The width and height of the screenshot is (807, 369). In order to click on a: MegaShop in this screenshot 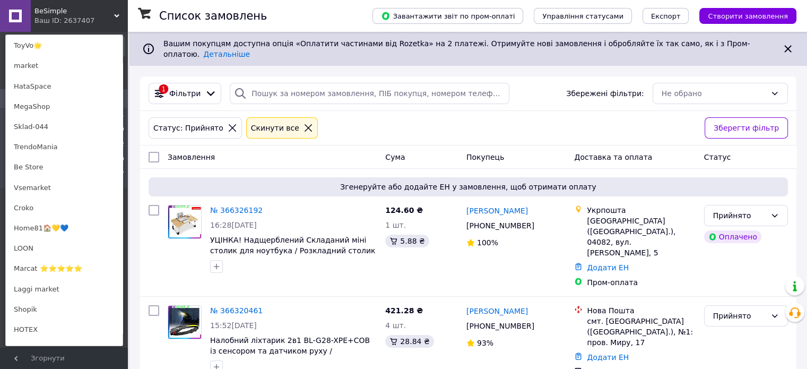, I will do `click(64, 107)`.